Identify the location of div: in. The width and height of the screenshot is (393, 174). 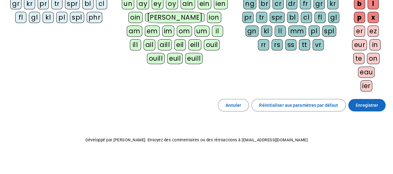
(375, 45).